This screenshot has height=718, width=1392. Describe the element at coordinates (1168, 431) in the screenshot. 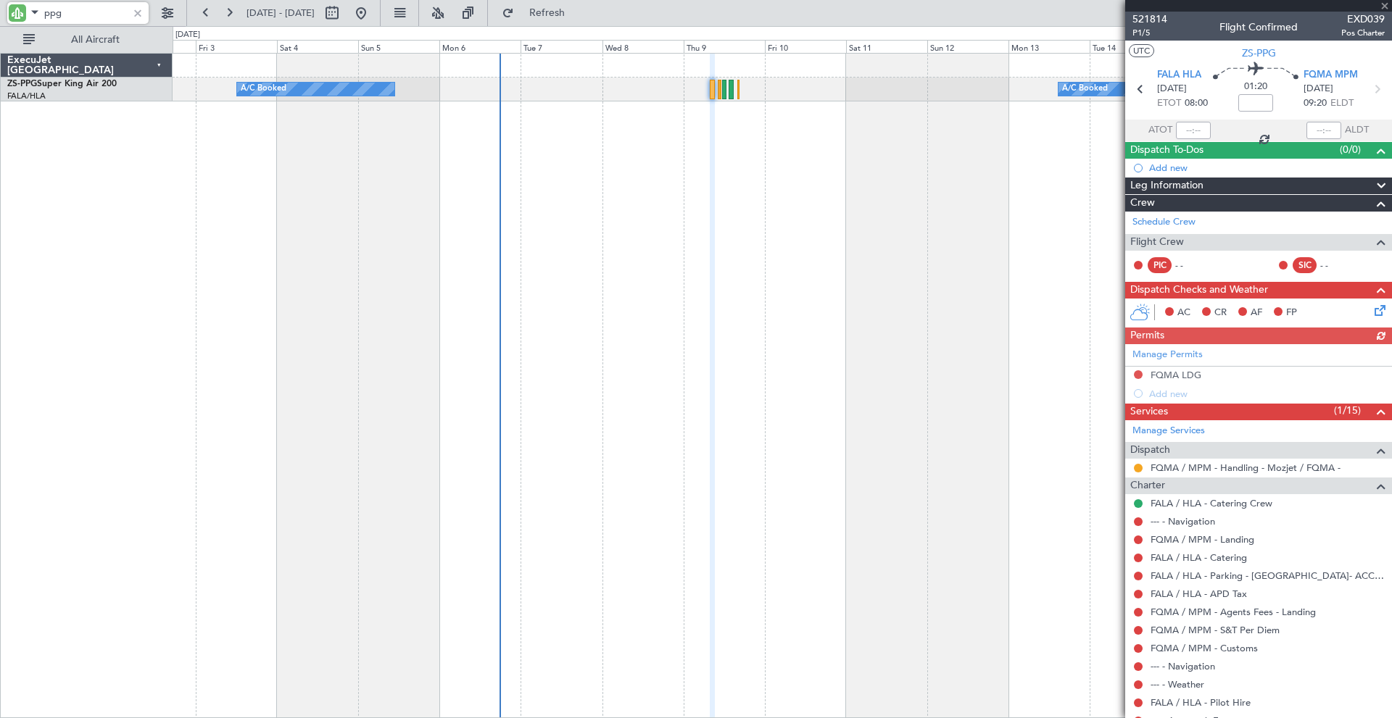

I see `a: Manage Services` at that location.